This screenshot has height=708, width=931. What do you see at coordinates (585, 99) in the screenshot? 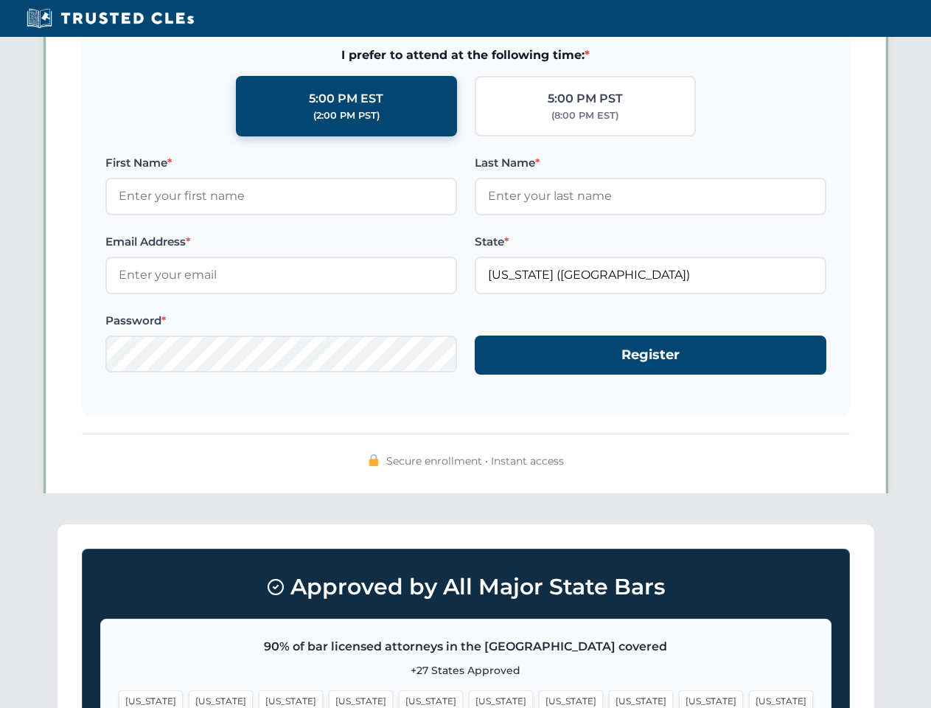
I see `div: 5:00 PM PST` at bounding box center [585, 99].